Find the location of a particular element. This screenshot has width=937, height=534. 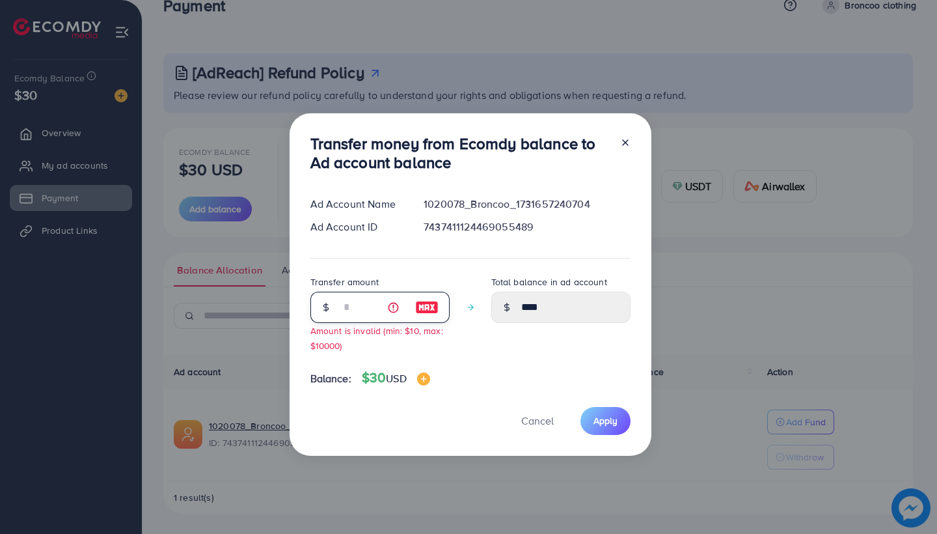

label: Transfer amount is located at coordinates (344, 282).